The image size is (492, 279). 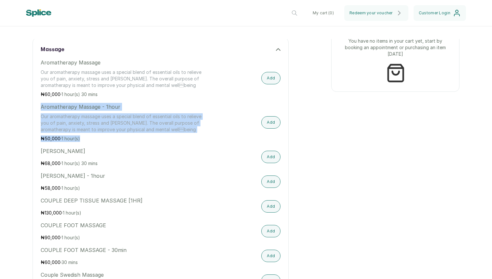 What do you see at coordinates (52, 163) in the screenshot?
I see `span: 68,000` at bounding box center [52, 163].